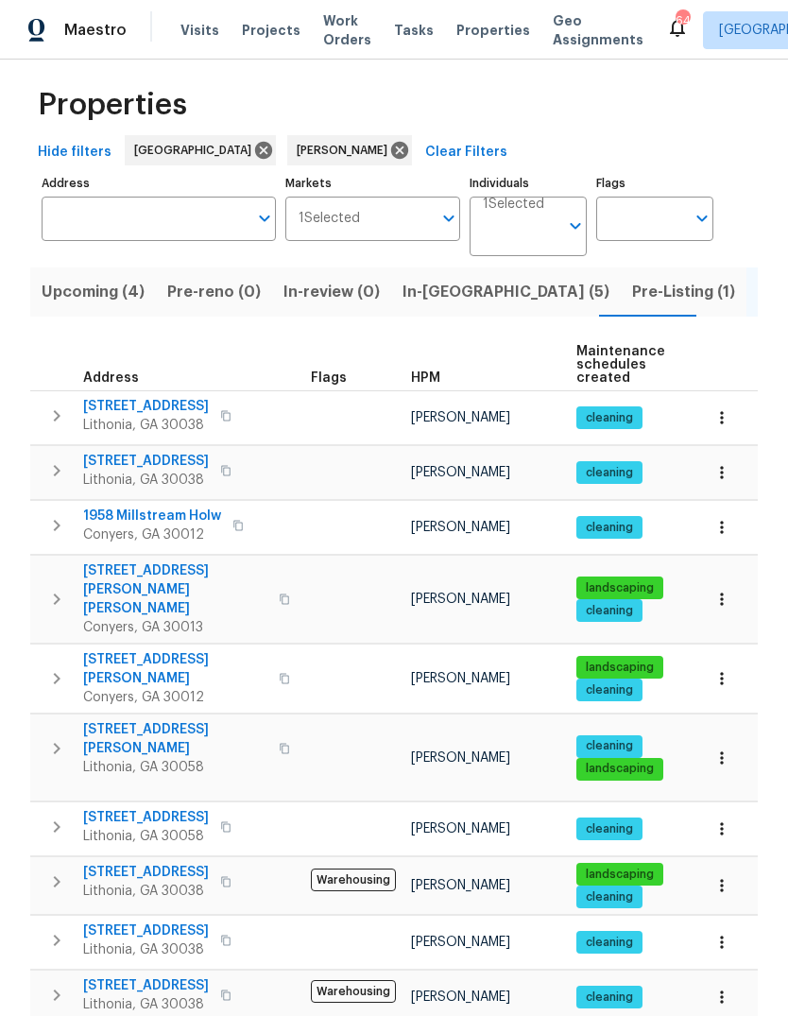 The width and height of the screenshot is (788, 1016). Describe the element at coordinates (159, 183) in the screenshot. I see `label: Address` at that location.